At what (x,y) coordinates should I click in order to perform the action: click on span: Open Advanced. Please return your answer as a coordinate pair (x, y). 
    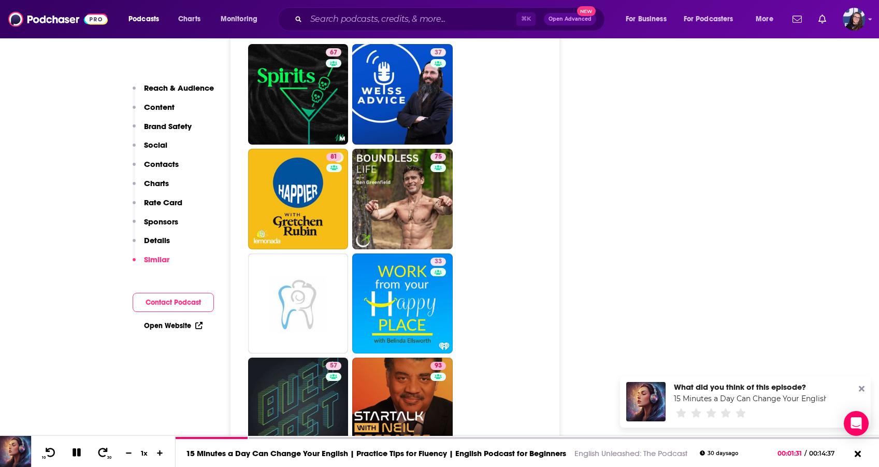
    Looking at the image, I should click on (570, 19).